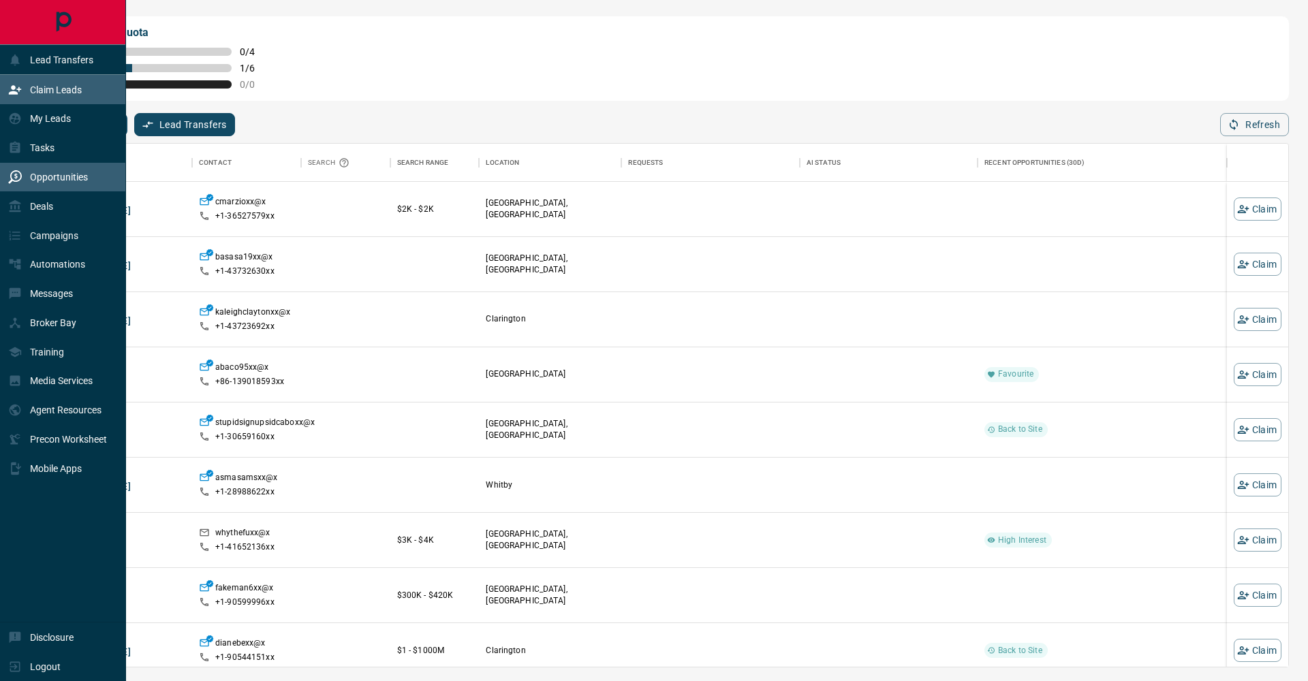 The image size is (1308, 681). What do you see at coordinates (245, 437) in the screenshot?
I see `p: +1- 30659160xx` at bounding box center [245, 437].